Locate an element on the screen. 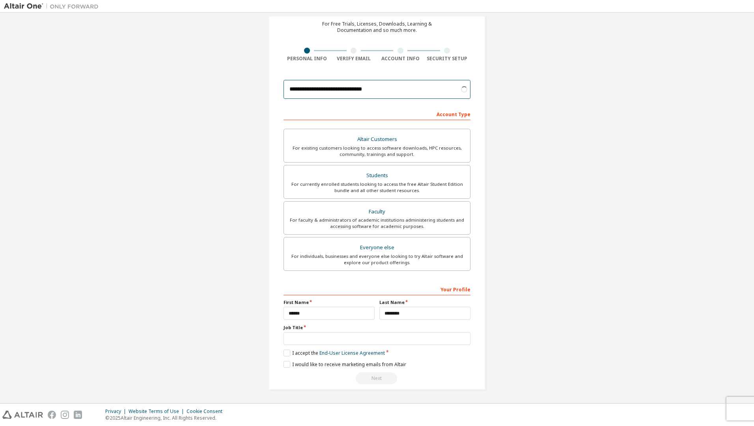 This screenshot has height=426, width=754. div: Cookie Consent is located at coordinates (207, 412).